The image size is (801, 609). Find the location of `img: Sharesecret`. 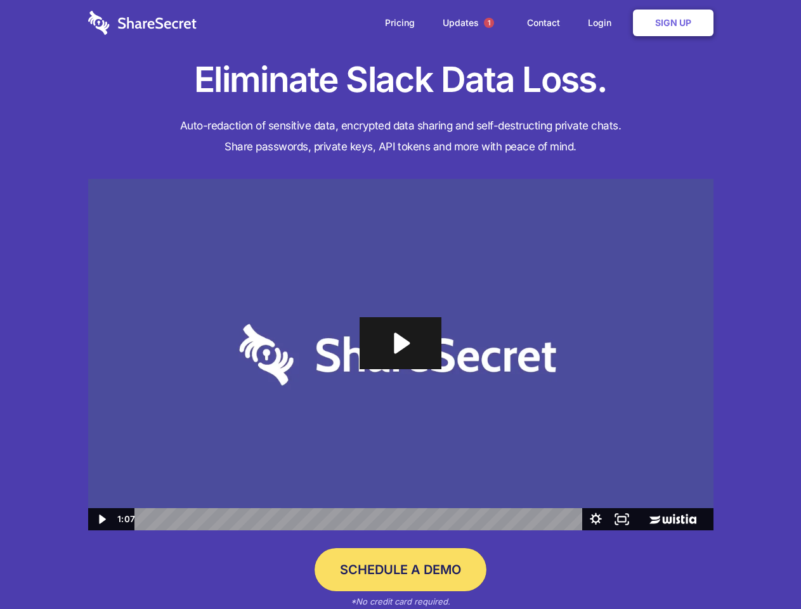

img: Sharesecret is located at coordinates (401, 355).